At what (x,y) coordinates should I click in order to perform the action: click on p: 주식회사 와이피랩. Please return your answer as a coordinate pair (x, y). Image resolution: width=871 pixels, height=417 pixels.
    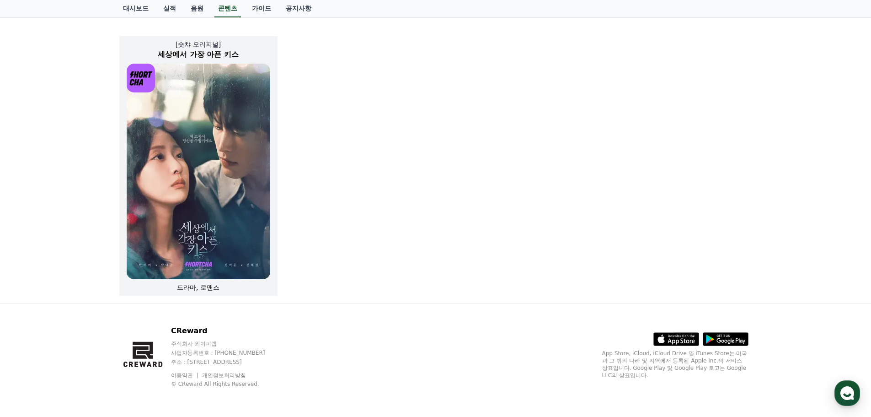
    Looking at the image, I should click on (227, 343).